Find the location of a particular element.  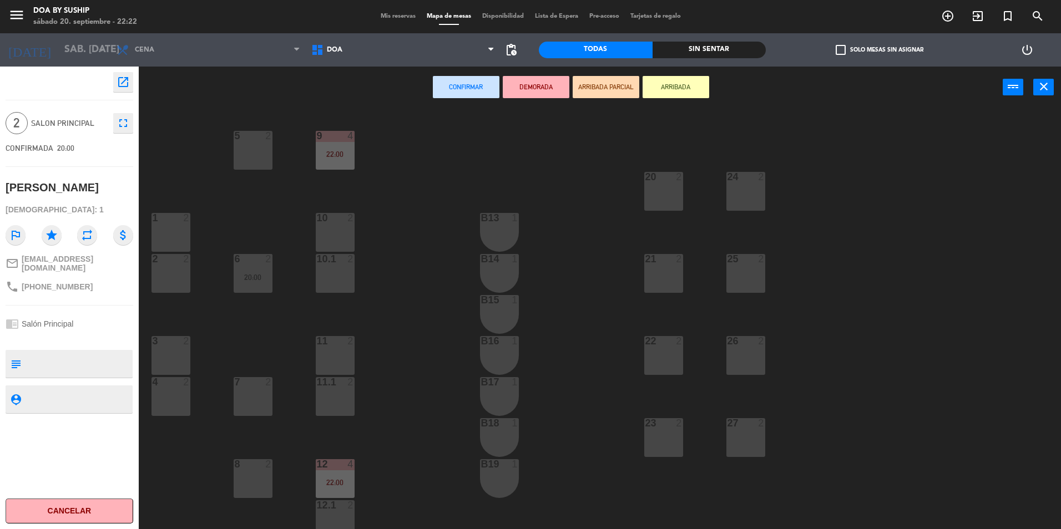

button: menu is located at coordinates (17, 17).